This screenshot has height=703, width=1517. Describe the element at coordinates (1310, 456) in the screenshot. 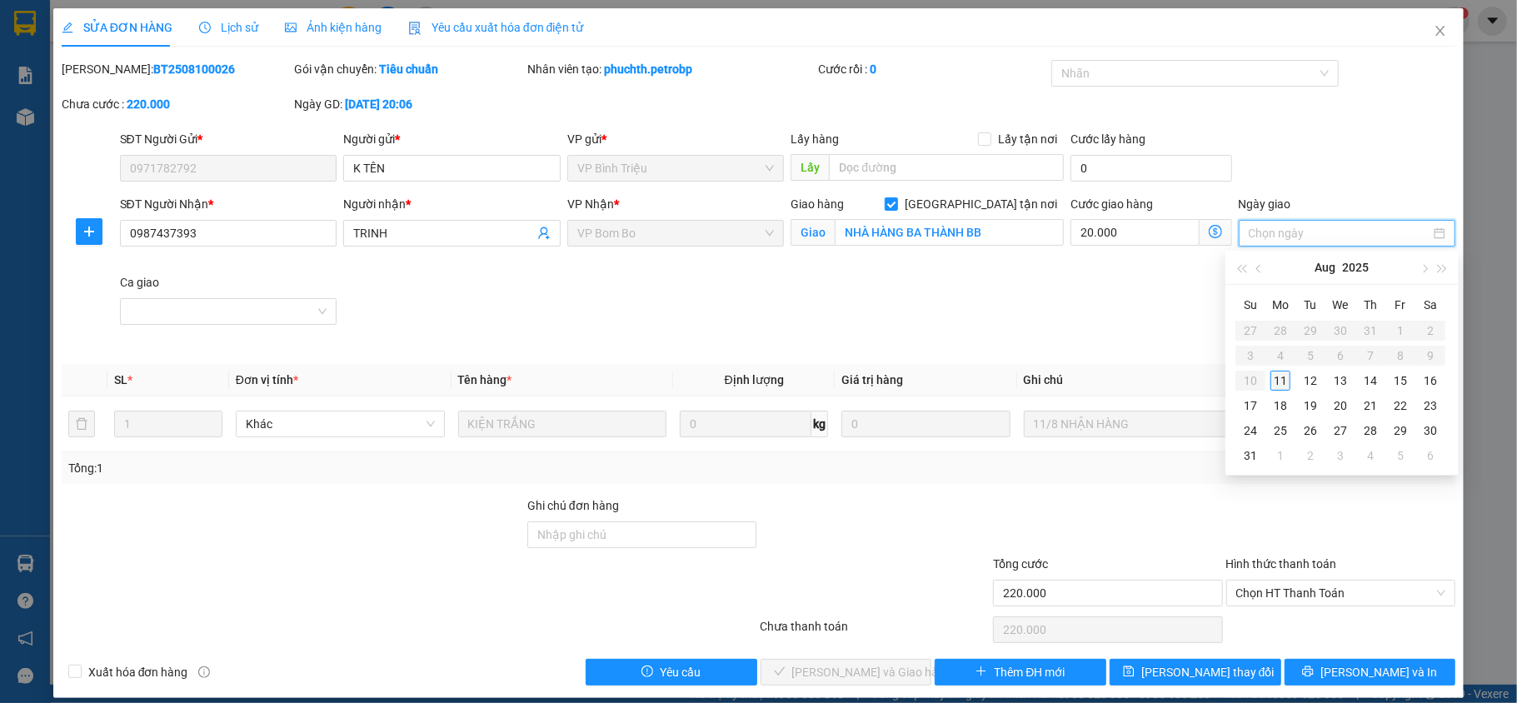

I see `td: 2025-09-02` at that location.